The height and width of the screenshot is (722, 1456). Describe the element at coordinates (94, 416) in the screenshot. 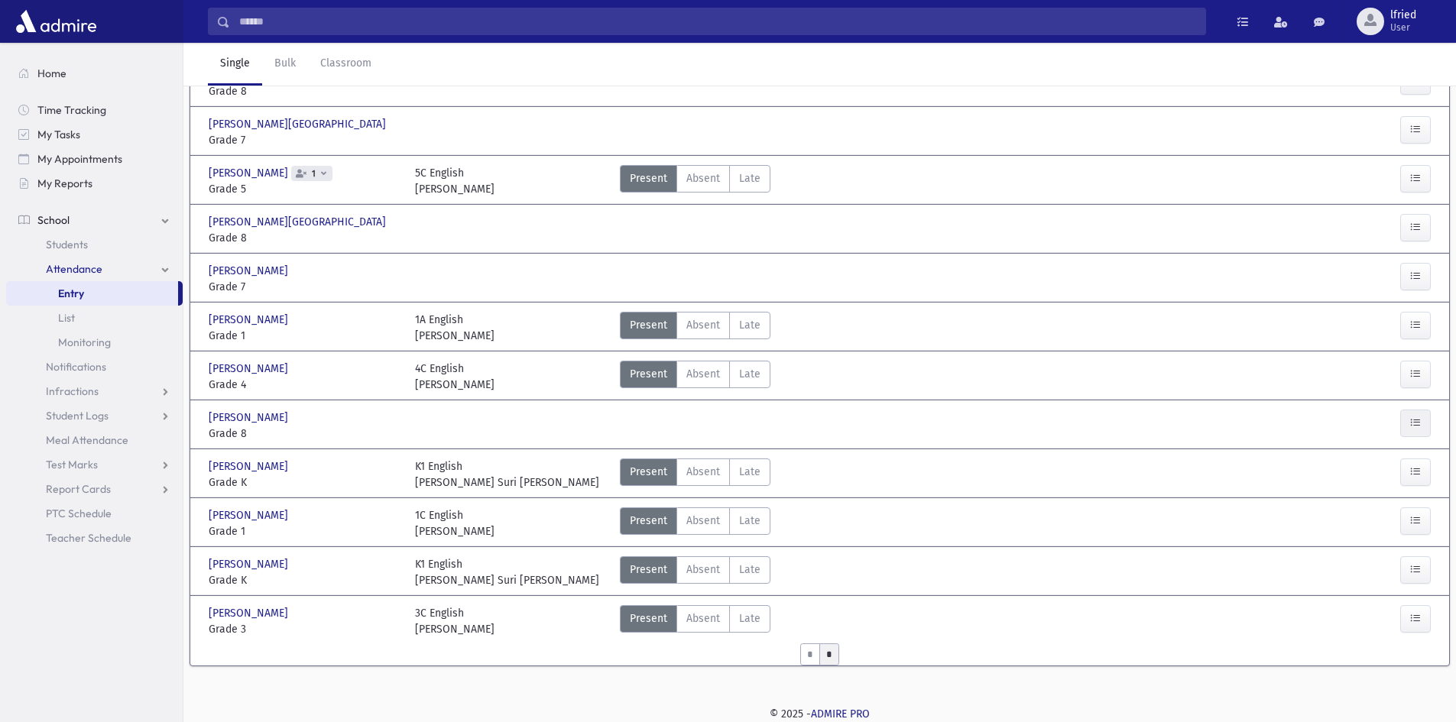

I see `a: Student Logs` at that location.